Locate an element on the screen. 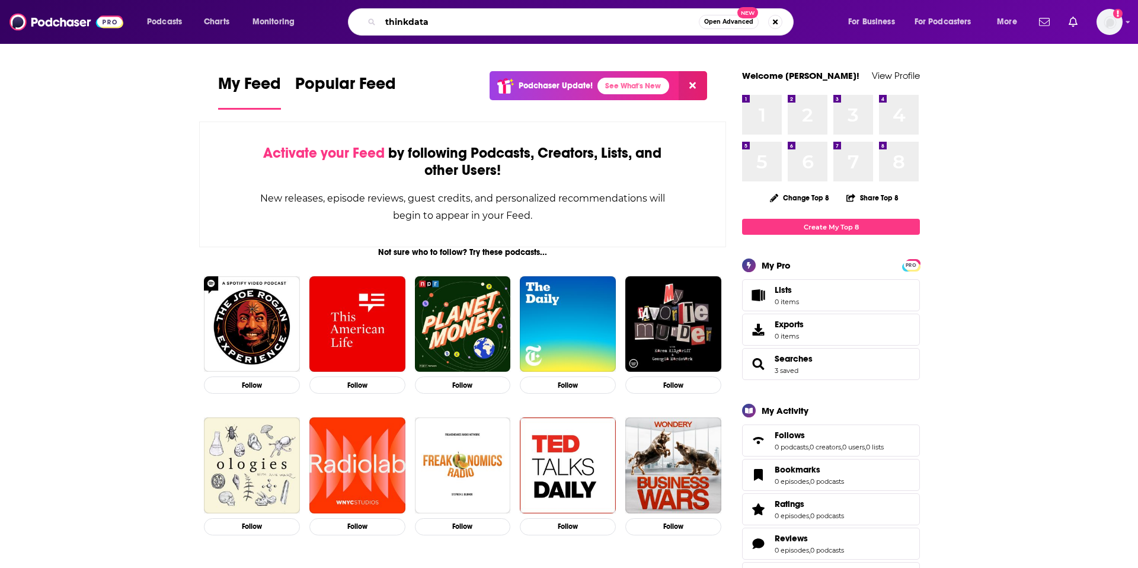  button: Show profile menu is located at coordinates (1110, 22).